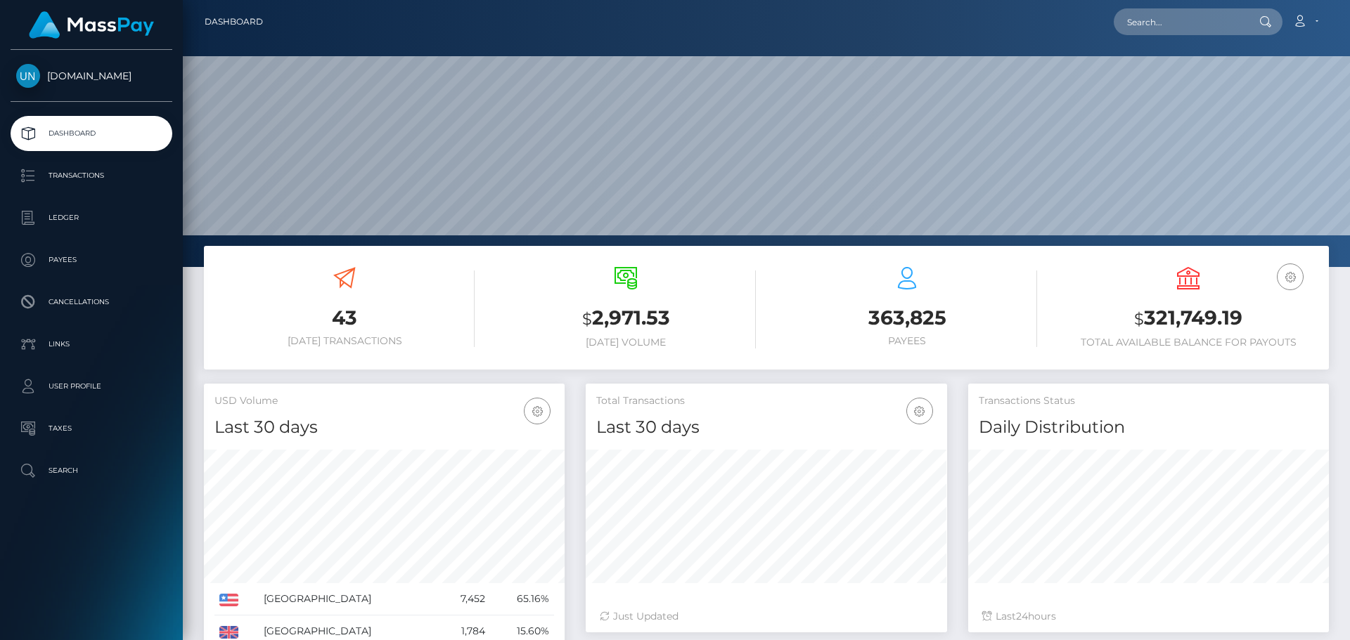  I want to click on h3: 43, so click(344, 318).